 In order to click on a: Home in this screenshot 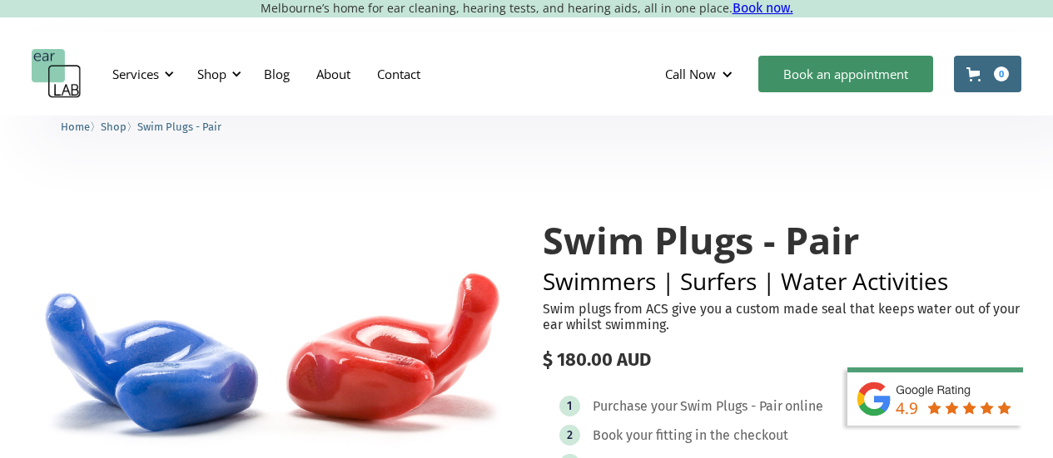, I will do `click(75, 126)`.